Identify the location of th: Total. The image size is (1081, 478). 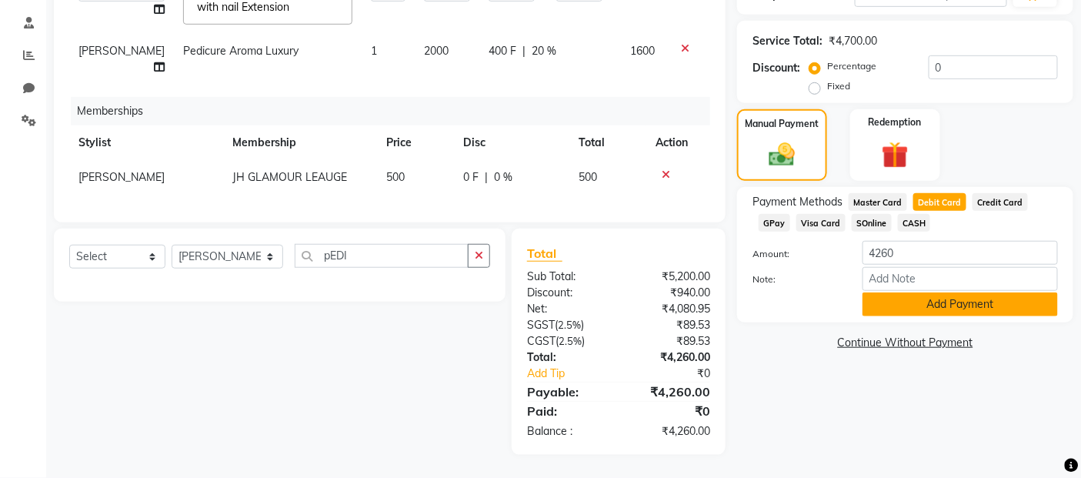
(608, 142).